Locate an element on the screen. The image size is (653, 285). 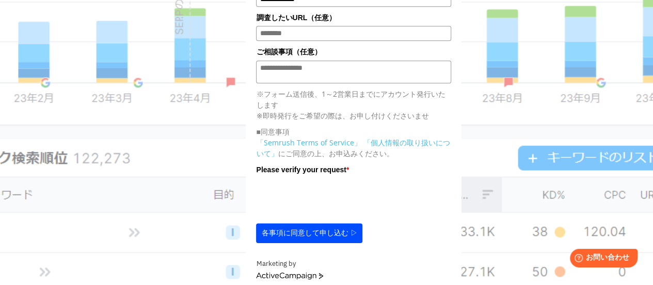
p: ※フォーム送信後、1～2営業日までにアカウント発行いたします ※即時発行をご希望の際は、お申し付けくださいませ is located at coordinates (353, 104).